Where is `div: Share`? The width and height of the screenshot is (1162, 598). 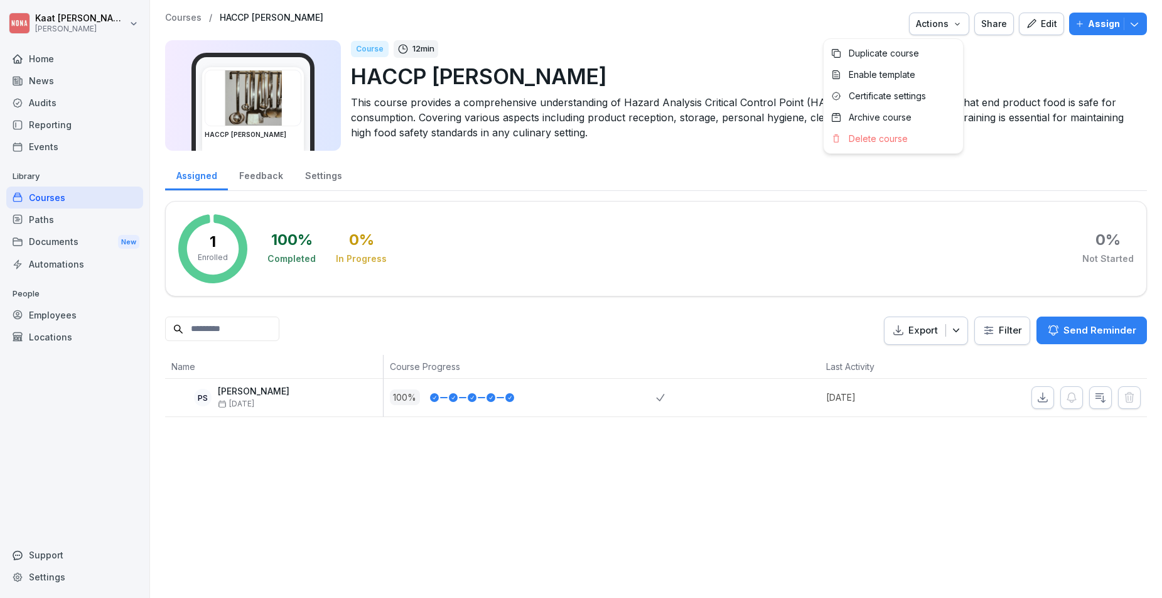
div: Share is located at coordinates (994, 24).